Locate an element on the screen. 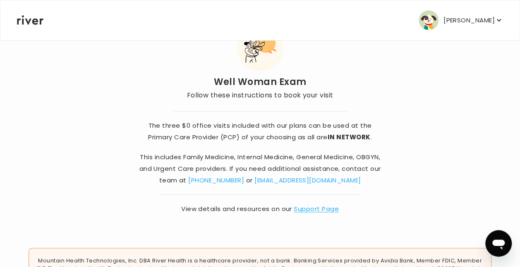  p: Follow these instructions to book your visit is located at coordinates (260, 95).